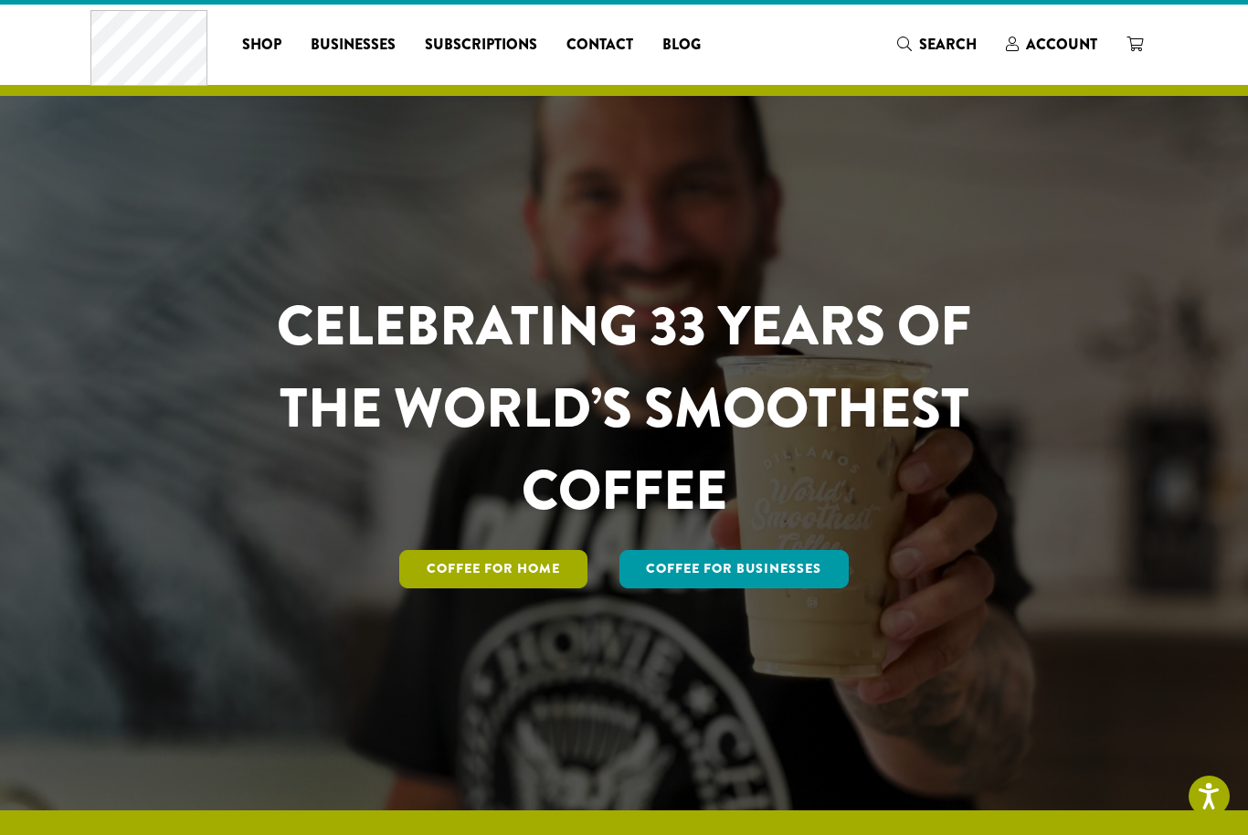 The width and height of the screenshot is (1248, 835). I want to click on span: Blog, so click(682, 45).